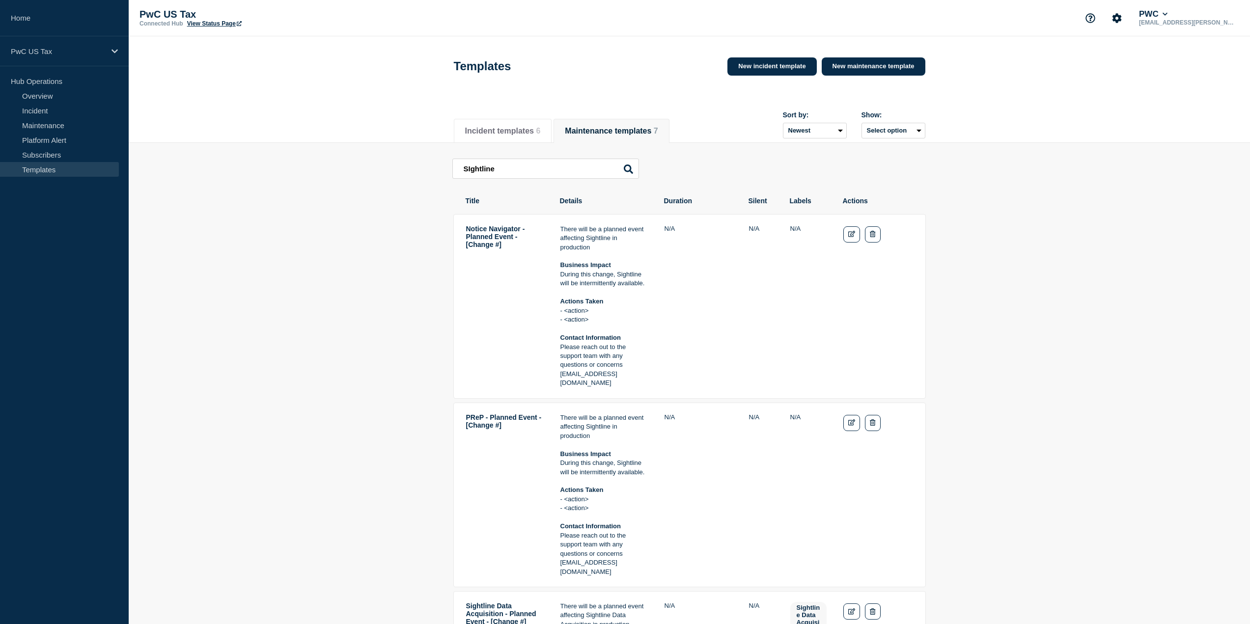 The width and height of the screenshot is (1250, 624). Describe the element at coordinates (503, 131) in the screenshot. I see `button: Incident templates 6` at that location.